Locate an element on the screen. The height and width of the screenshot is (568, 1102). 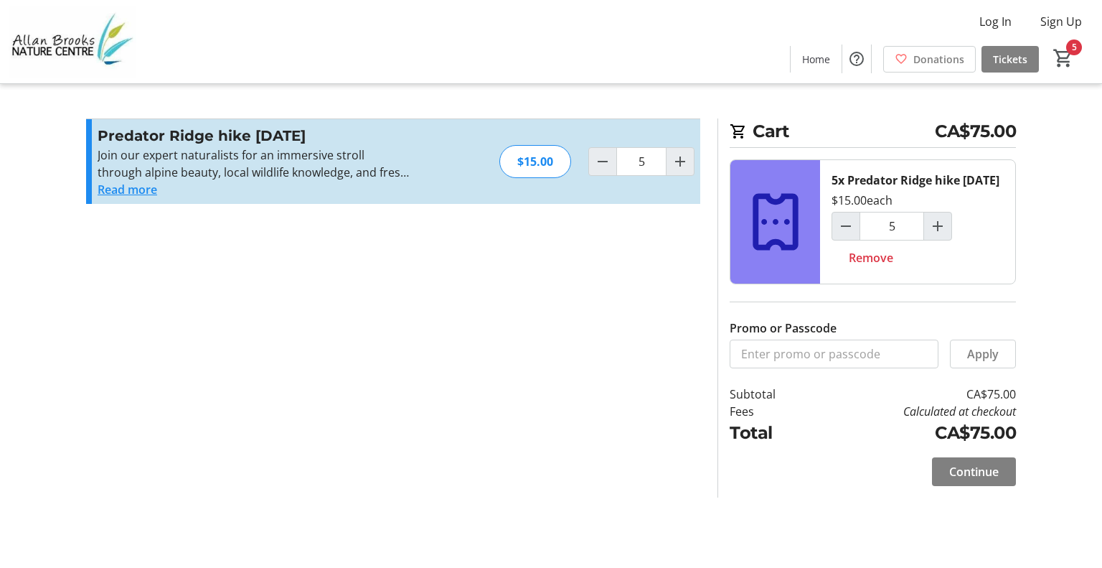
input: Enter promo or passcode is located at coordinates (834, 354).